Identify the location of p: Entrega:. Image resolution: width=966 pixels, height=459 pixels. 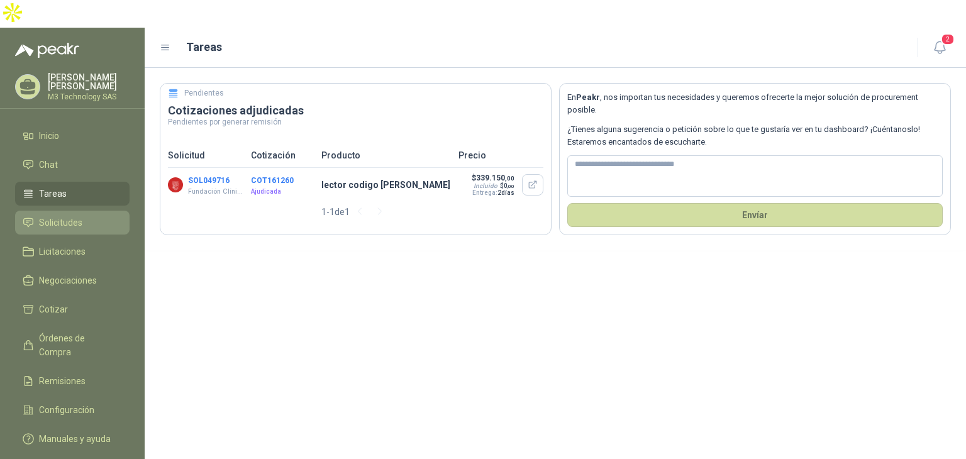
(492, 192).